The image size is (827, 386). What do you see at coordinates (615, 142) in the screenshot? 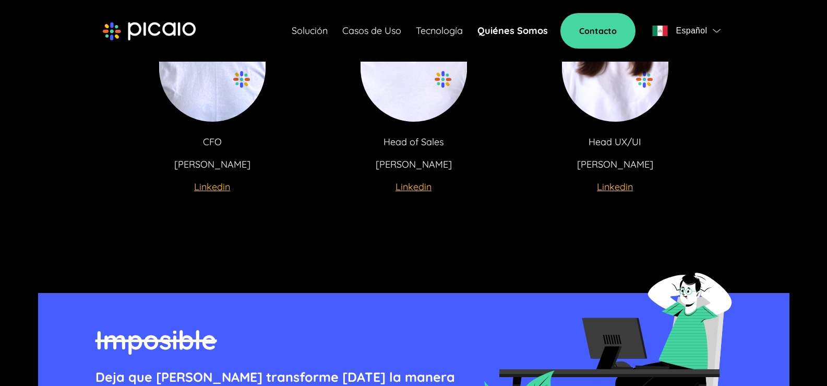
I see `p: Head UX/UI` at bounding box center [615, 142].